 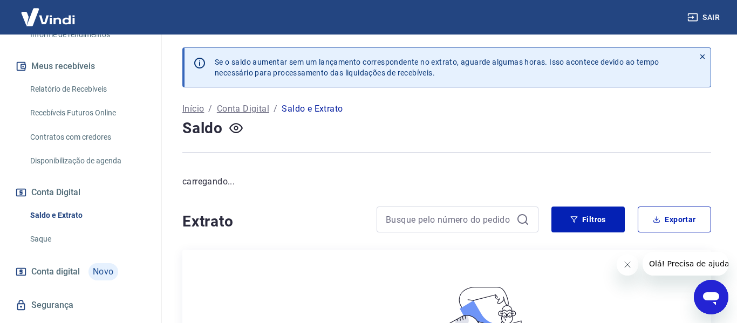 What do you see at coordinates (80, 66) in the screenshot?
I see `button: Meus recebíveis` at bounding box center [80, 66].